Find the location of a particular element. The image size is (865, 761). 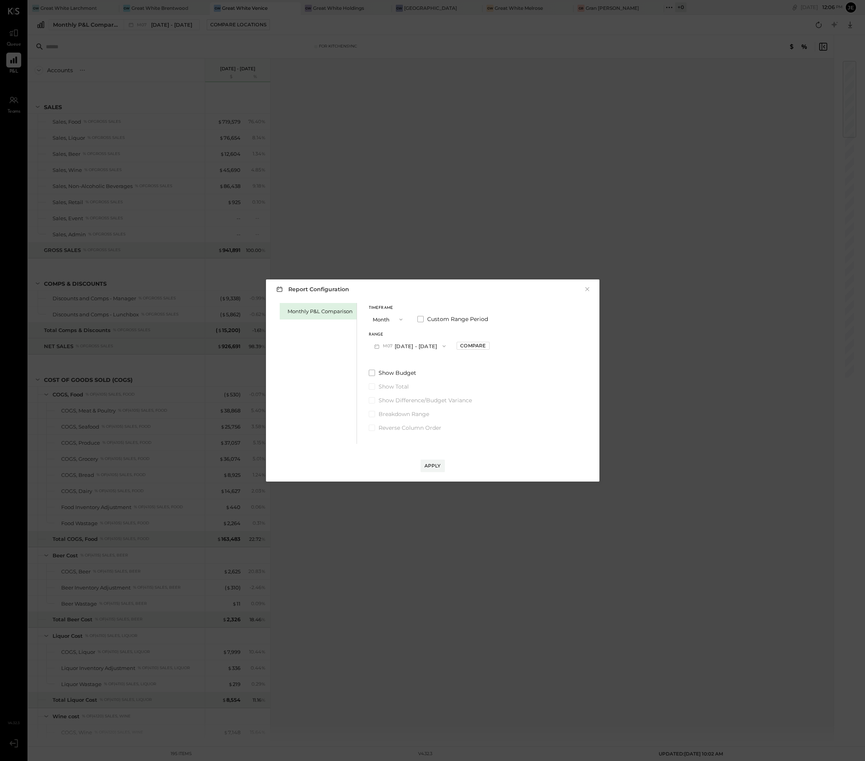

div: Timeframe is located at coordinates (388, 308).